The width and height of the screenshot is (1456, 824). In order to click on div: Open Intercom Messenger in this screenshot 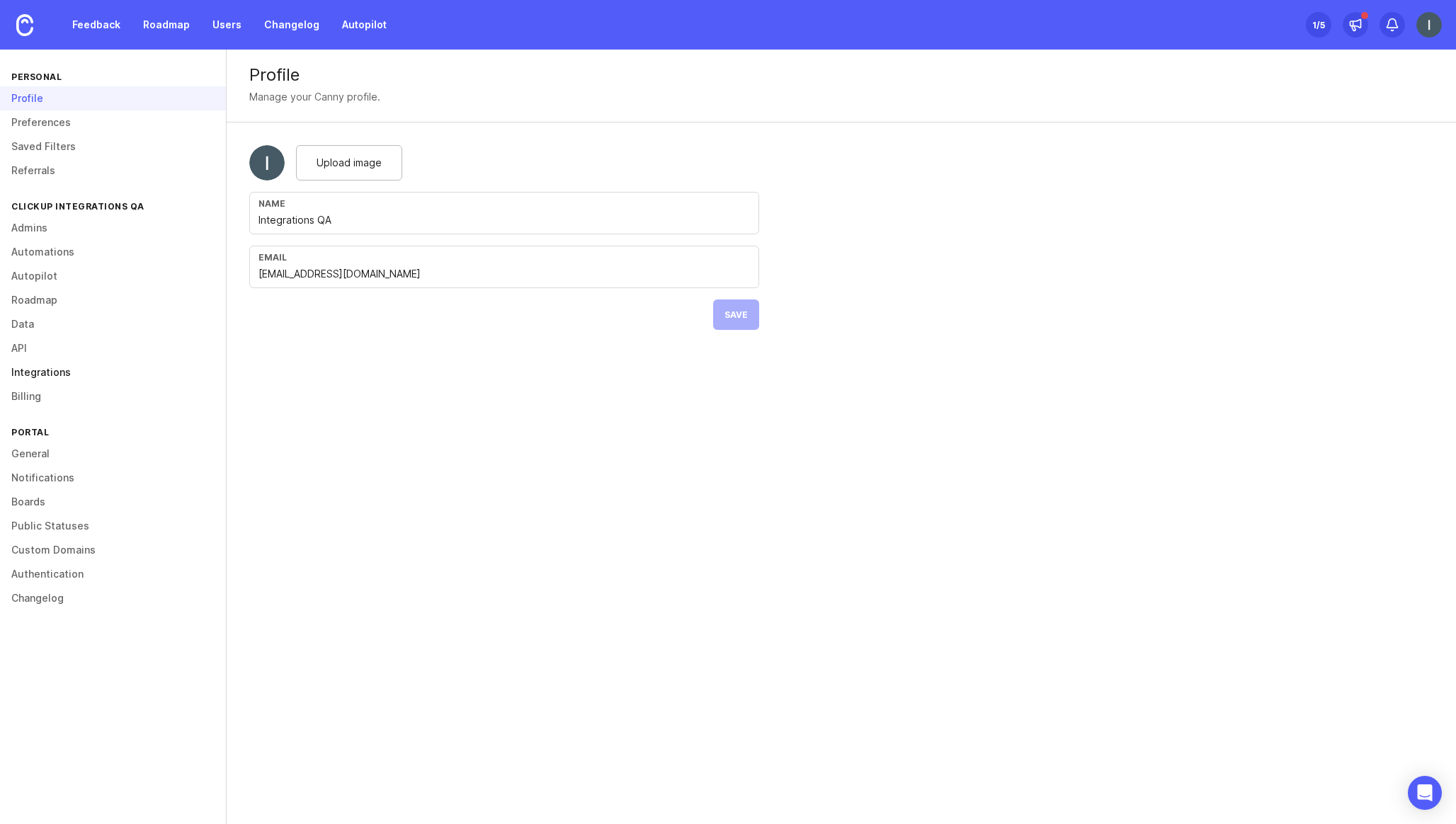, I will do `click(1425, 793)`.